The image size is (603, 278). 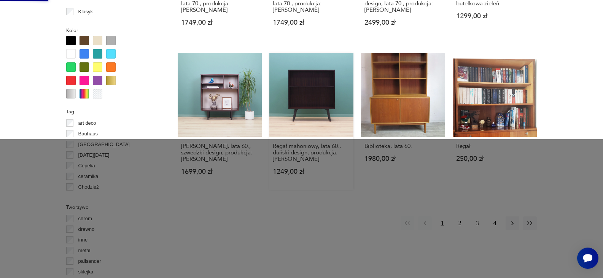 What do you see at coordinates (403, 121) in the screenshot?
I see `a: Biblioteka, lata 60.Biblioteka, lata 60.1980,00 zł` at bounding box center [403, 121].